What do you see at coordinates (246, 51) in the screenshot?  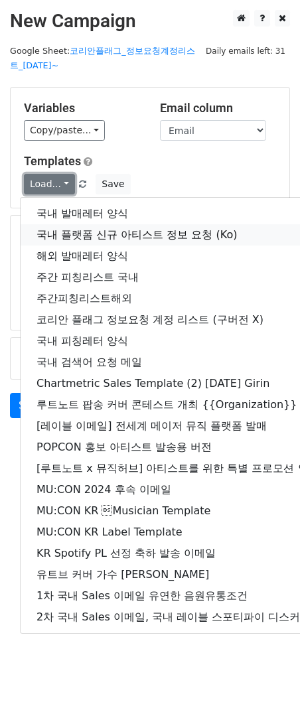 I see `span: Daily emails left: 31` at bounding box center [246, 51].